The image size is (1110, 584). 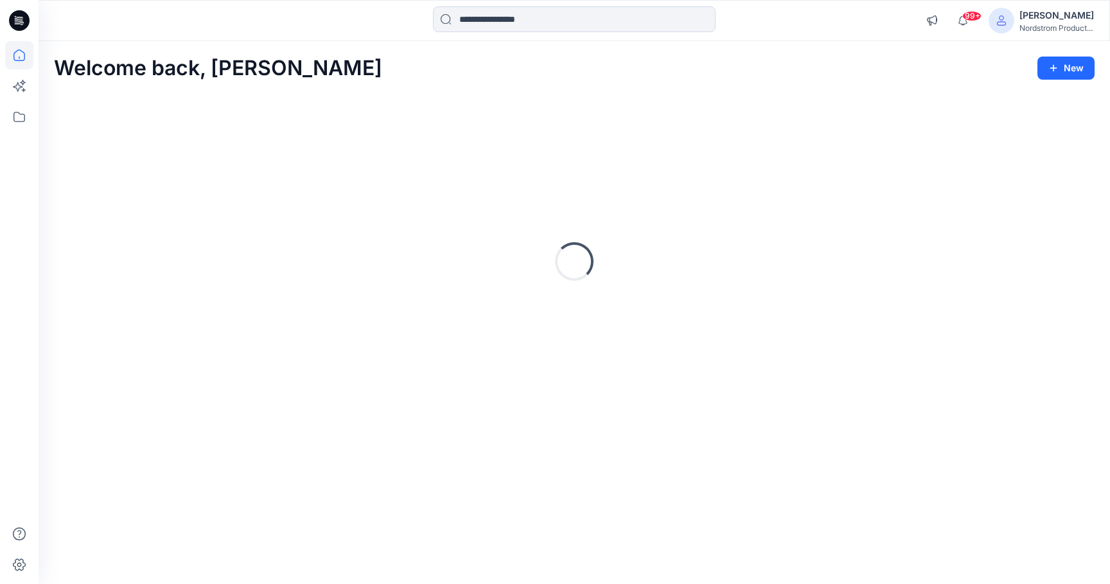 I want to click on svg: avatar, so click(x=1002, y=21).